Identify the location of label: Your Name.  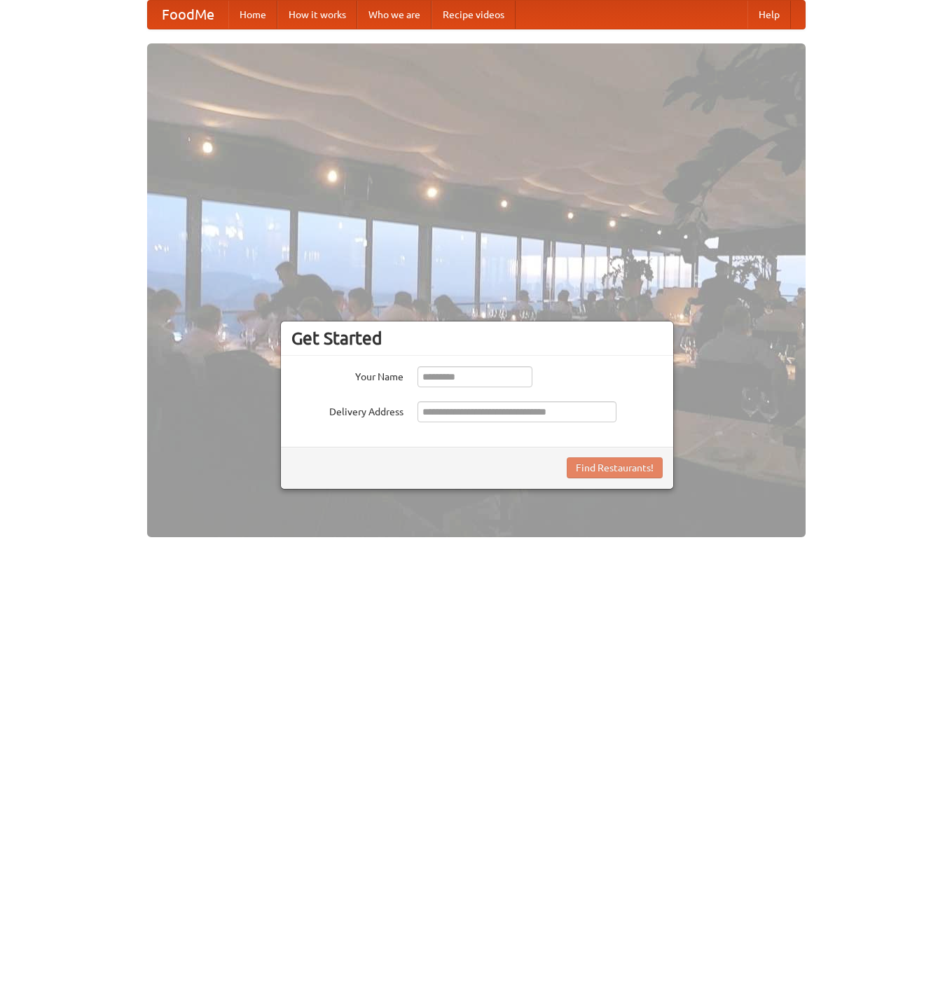
(347, 375).